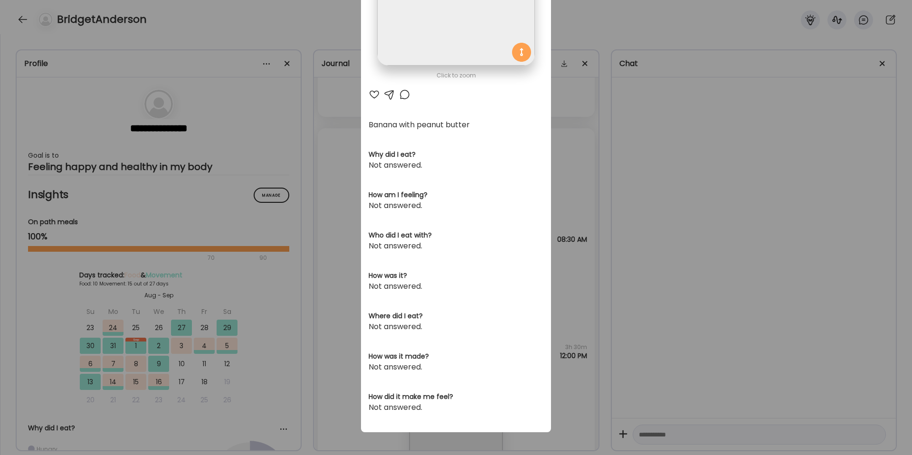 The width and height of the screenshot is (912, 455). Describe the element at coordinates (456, 397) in the screenshot. I see `h3: How did it make me feel?` at that location.